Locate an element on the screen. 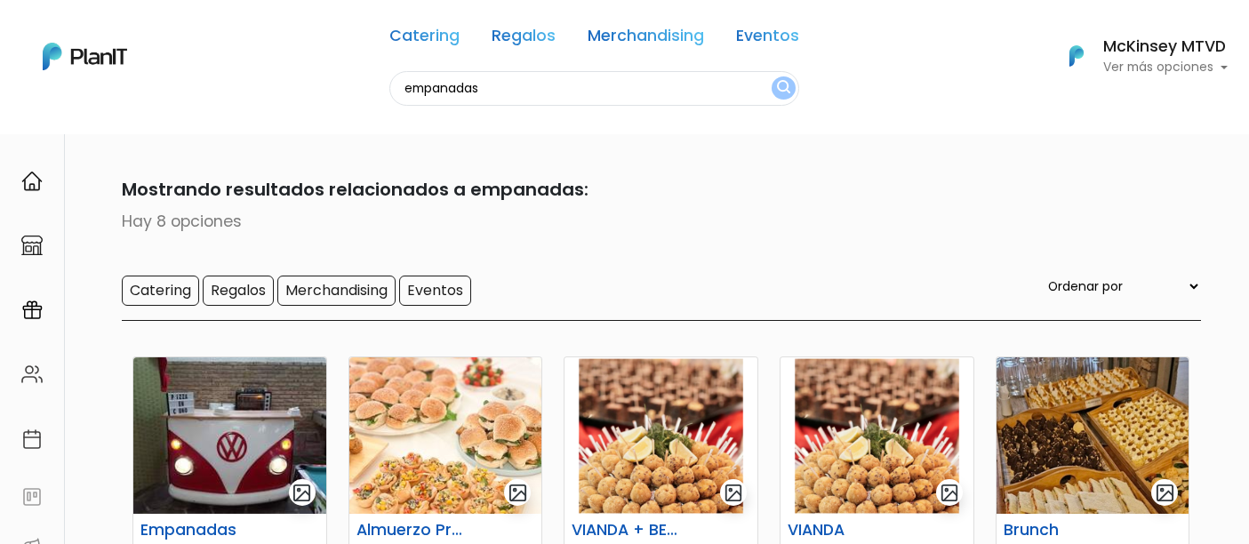 The height and width of the screenshot is (544, 1249). h6: Brunch is located at coordinates (1060, 530).